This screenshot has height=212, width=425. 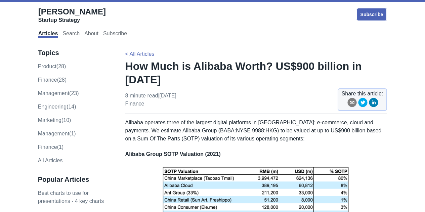 I want to click on a: Best charts to use for presentations - 4 key charts, so click(x=71, y=197).